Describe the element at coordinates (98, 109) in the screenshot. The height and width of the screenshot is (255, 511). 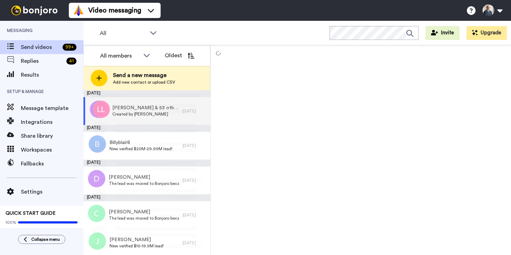
I see `img: nd.png` at that location.